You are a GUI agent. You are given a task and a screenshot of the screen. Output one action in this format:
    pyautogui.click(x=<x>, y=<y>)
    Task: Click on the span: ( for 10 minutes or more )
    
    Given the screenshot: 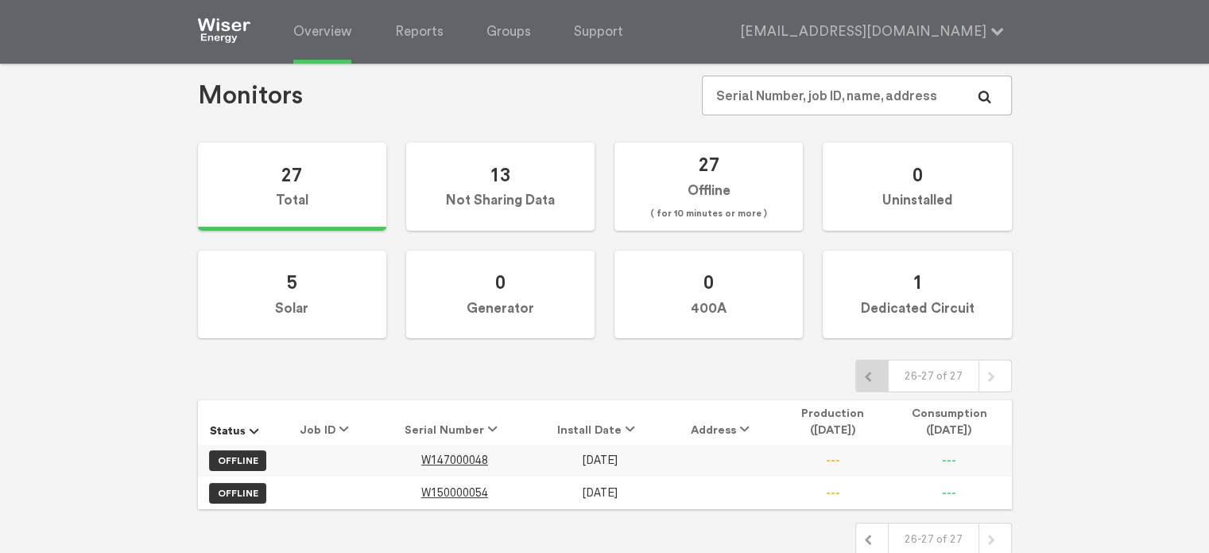 What is the action you would take?
    pyautogui.click(x=708, y=214)
    